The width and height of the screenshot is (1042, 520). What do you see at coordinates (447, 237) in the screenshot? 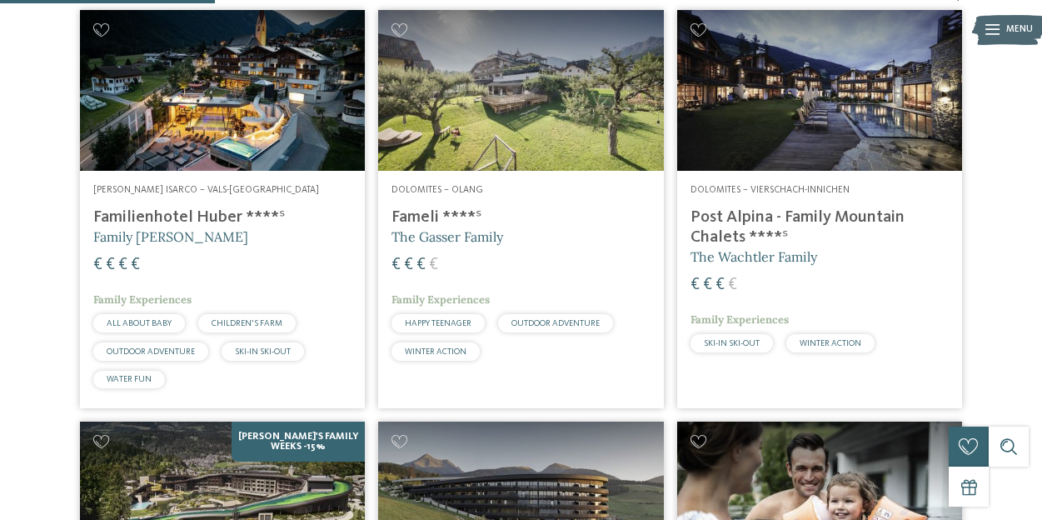
I see `span: The Gasser Family` at bounding box center [447, 237].